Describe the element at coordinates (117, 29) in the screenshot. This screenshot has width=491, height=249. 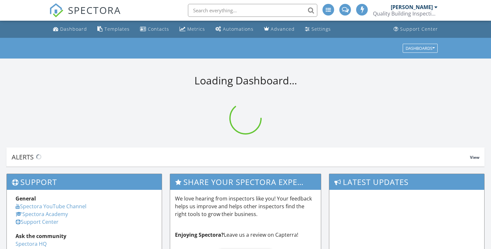
I see `div: Templates` at that location.